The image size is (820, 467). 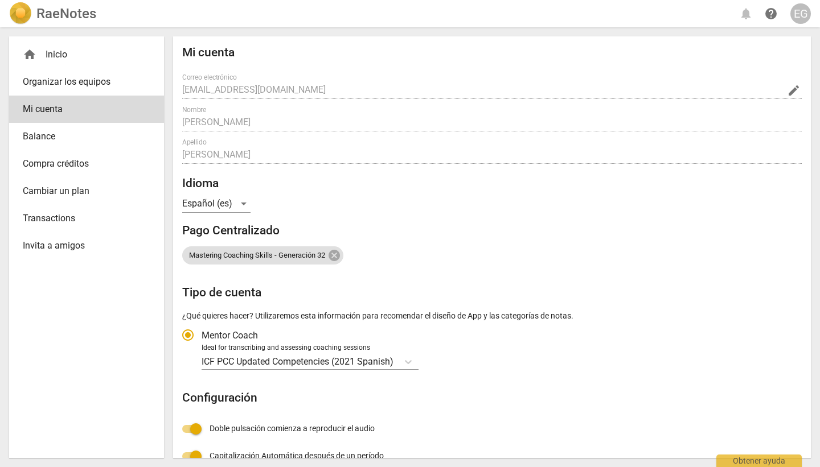 What do you see at coordinates (194, 142) in the screenshot?
I see `label: Apellido` at bounding box center [194, 142].